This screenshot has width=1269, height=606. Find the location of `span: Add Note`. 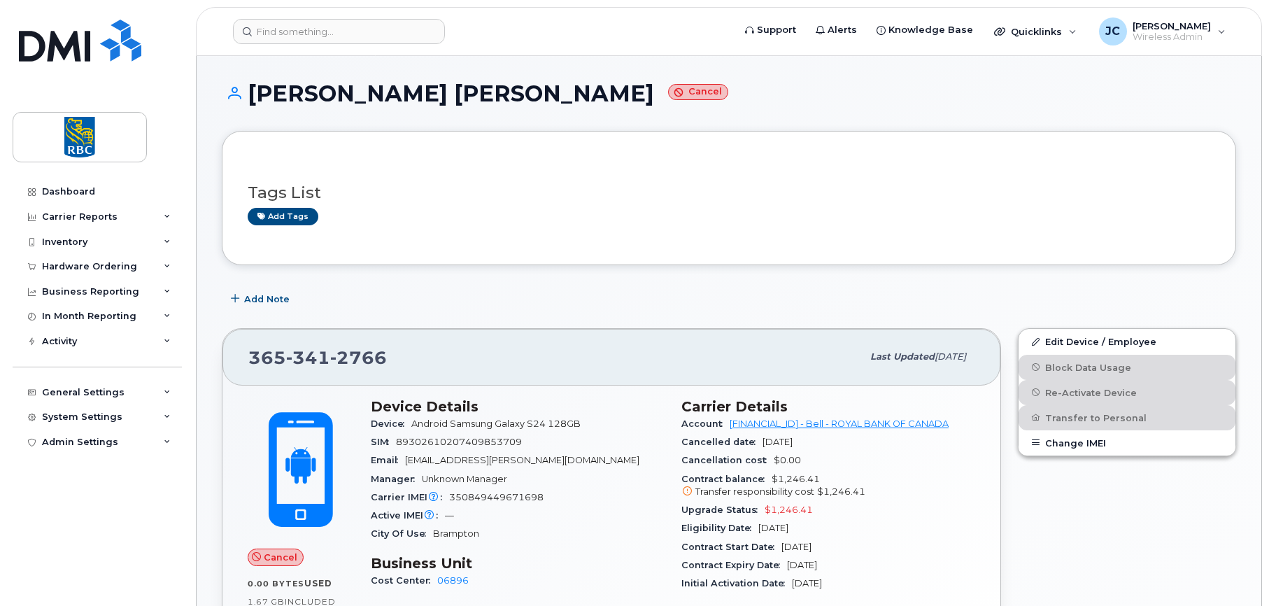

span: Add Note is located at coordinates (267, 299).